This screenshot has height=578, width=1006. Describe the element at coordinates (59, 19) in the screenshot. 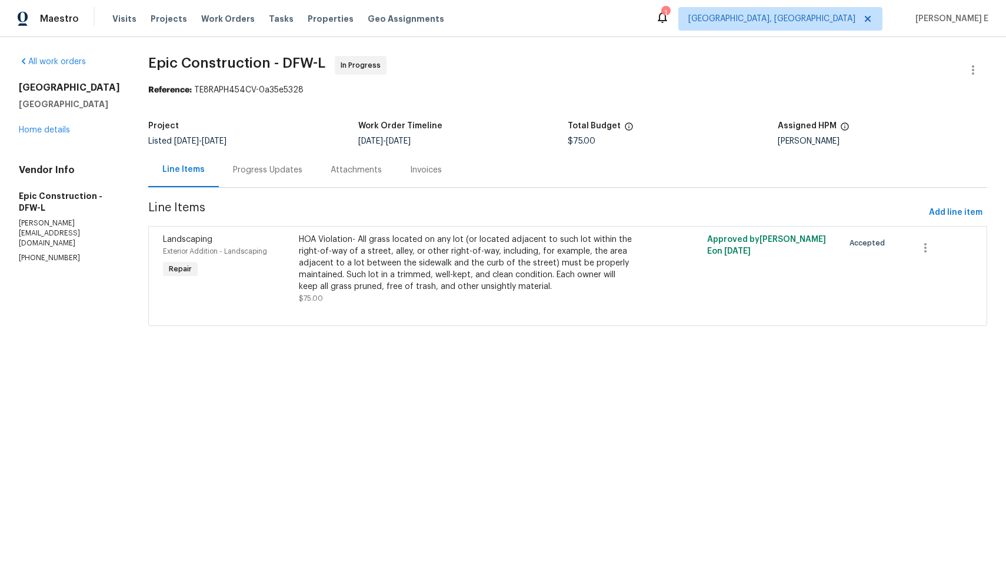

I see `span: Maestro` at that location.